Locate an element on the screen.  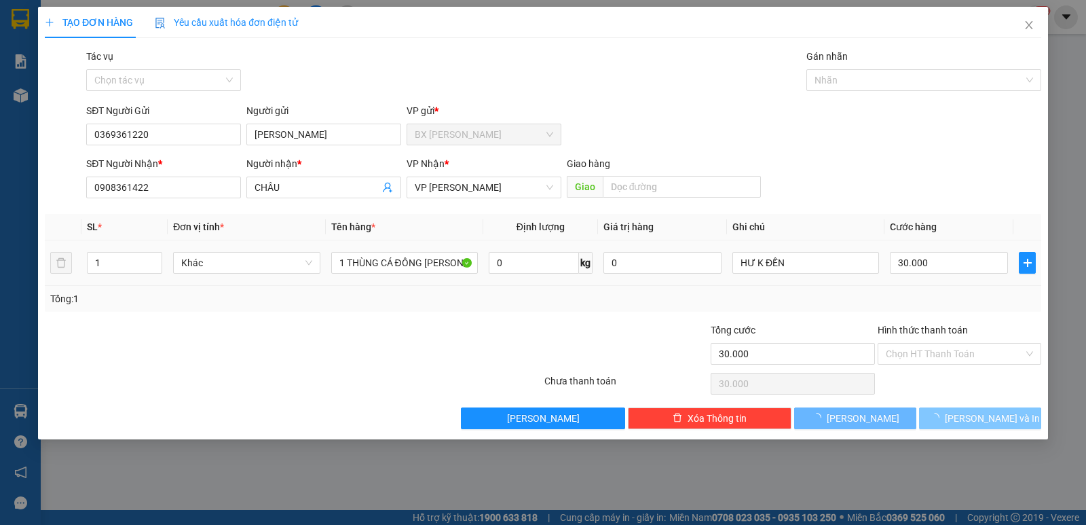
input: 0 is located at coordinates (663, 263).